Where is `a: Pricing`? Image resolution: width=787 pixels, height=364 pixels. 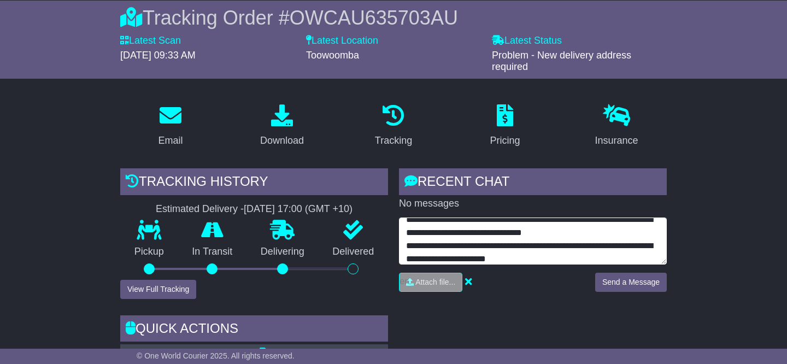
a: Pricing is located at coordinates (504, 126).